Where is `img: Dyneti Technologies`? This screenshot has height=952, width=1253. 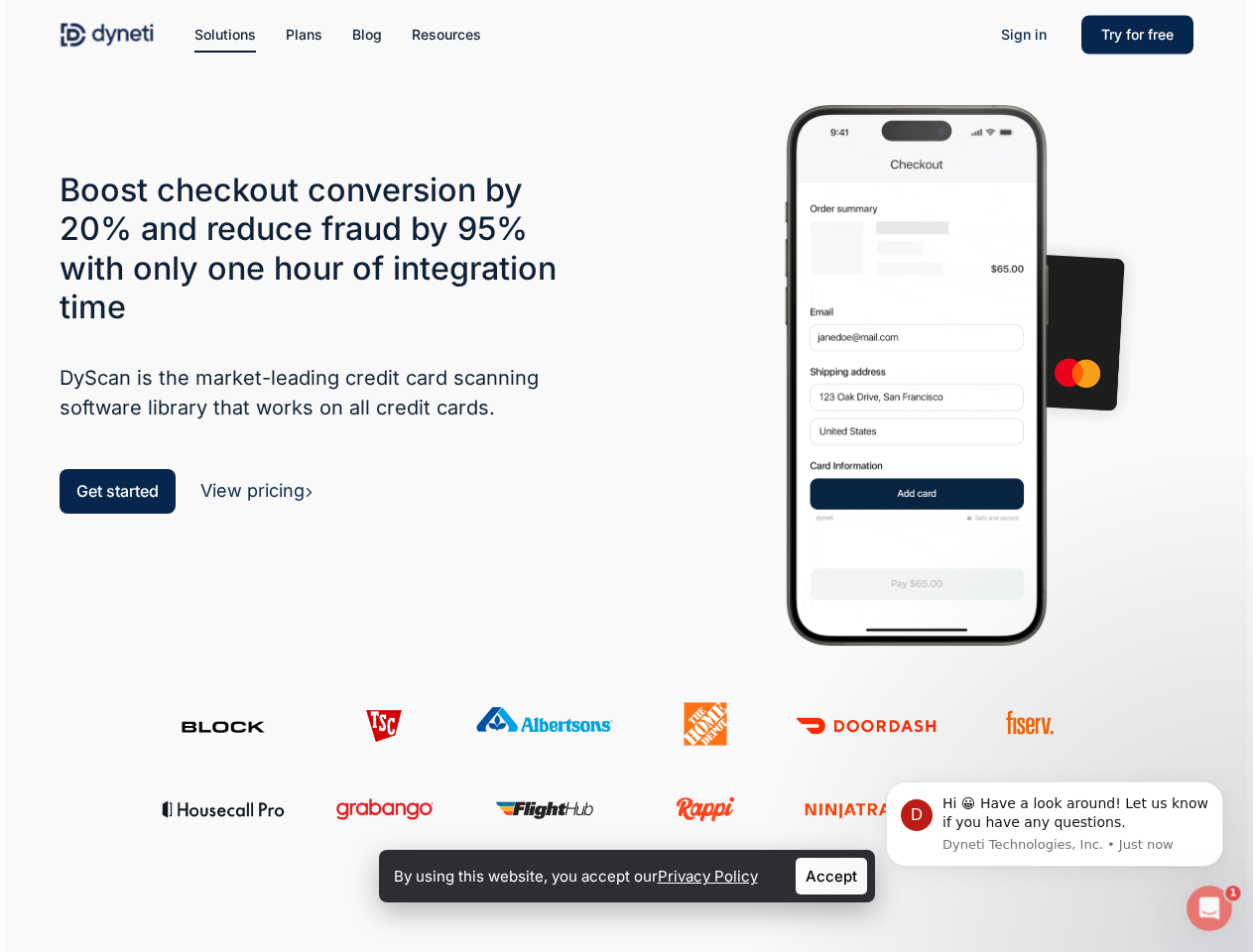 img: Dyneti Technologies is located at coordinates (107, 35).